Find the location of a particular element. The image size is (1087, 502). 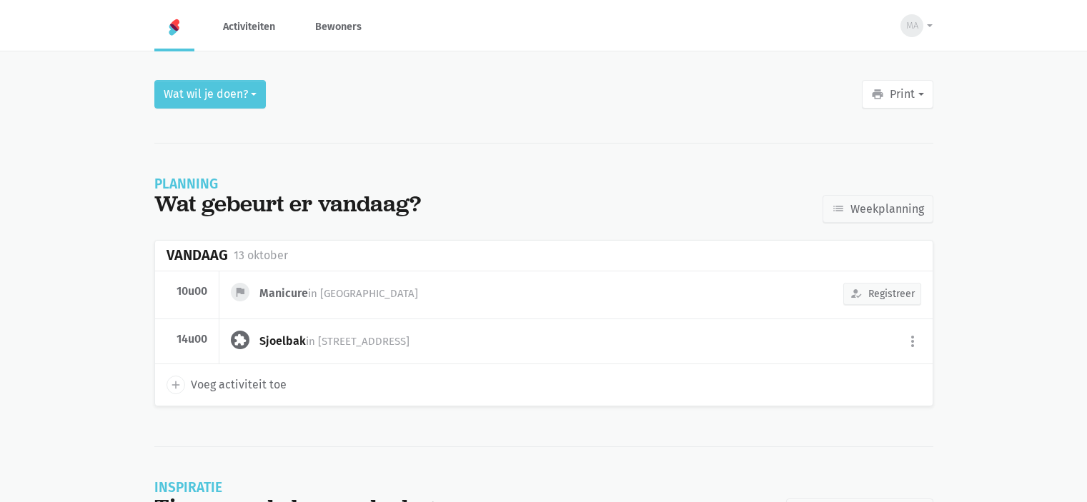

div: Inspiratie is located at coordinates (307, 488).